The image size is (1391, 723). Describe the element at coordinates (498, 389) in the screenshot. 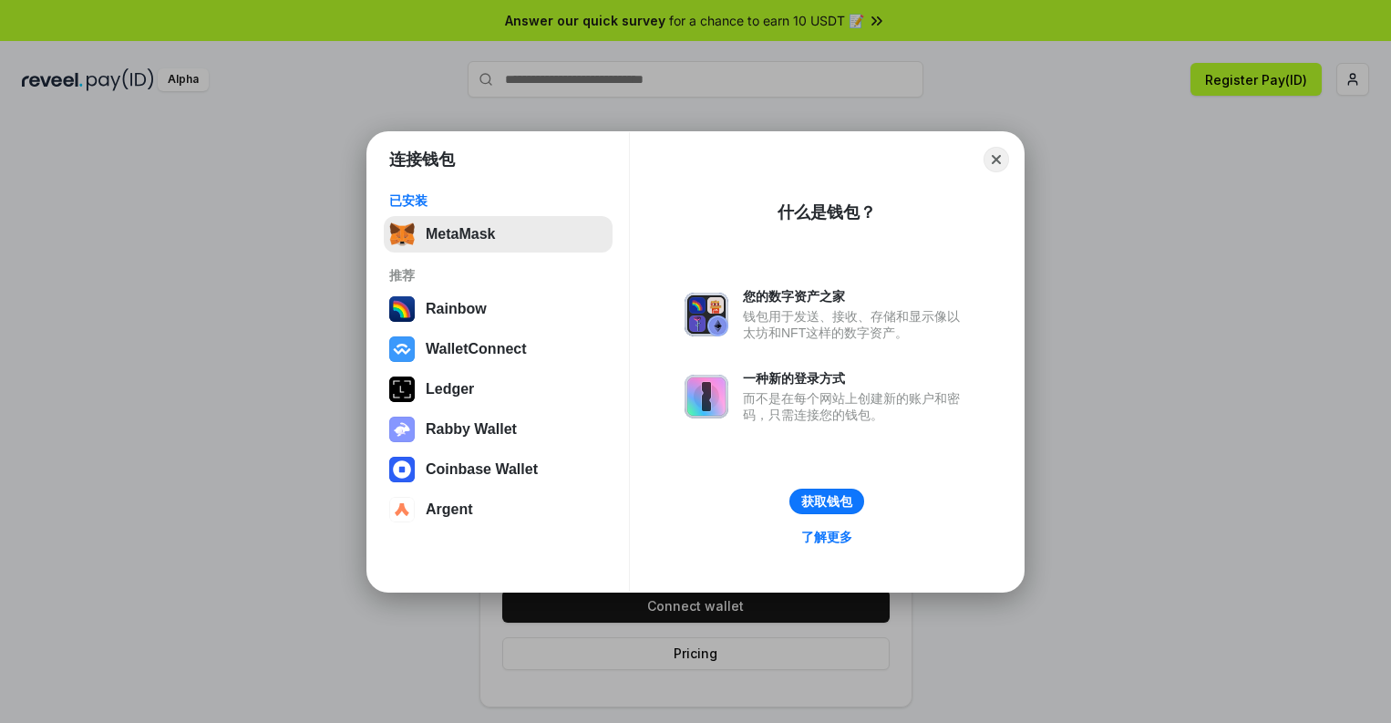

I see `button: Ledger` at that location.